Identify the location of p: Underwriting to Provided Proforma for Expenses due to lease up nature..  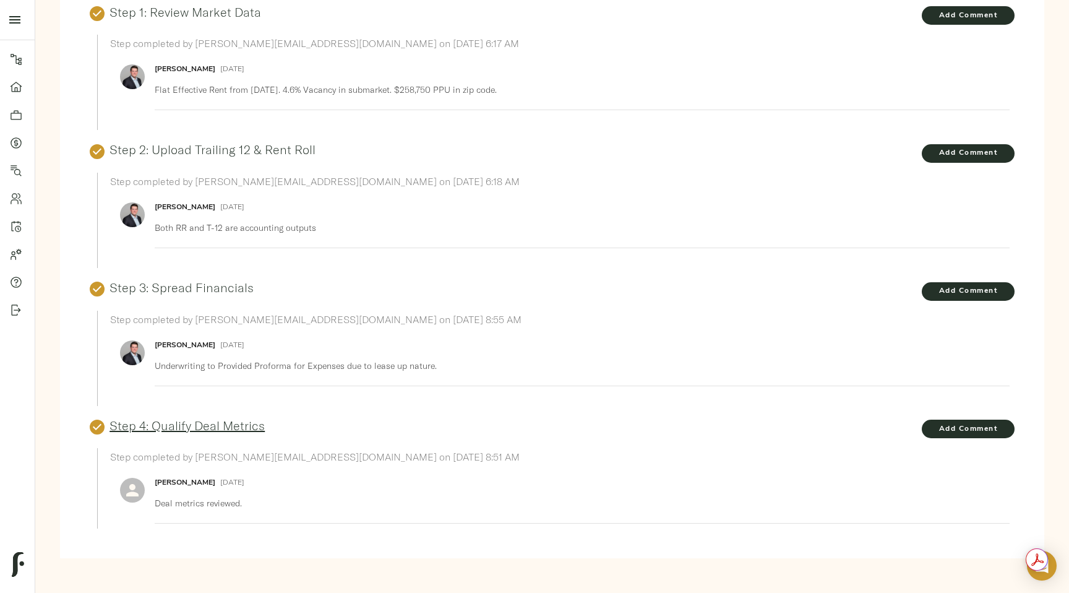
(577, 366).